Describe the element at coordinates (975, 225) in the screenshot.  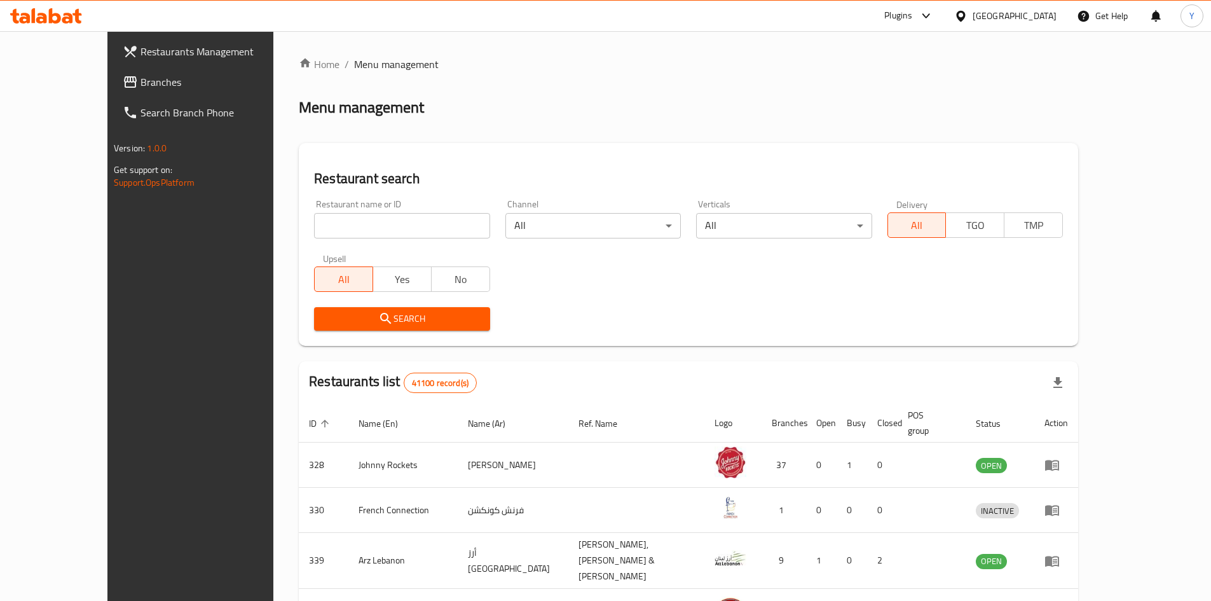
I see `span: TGO` at that location.